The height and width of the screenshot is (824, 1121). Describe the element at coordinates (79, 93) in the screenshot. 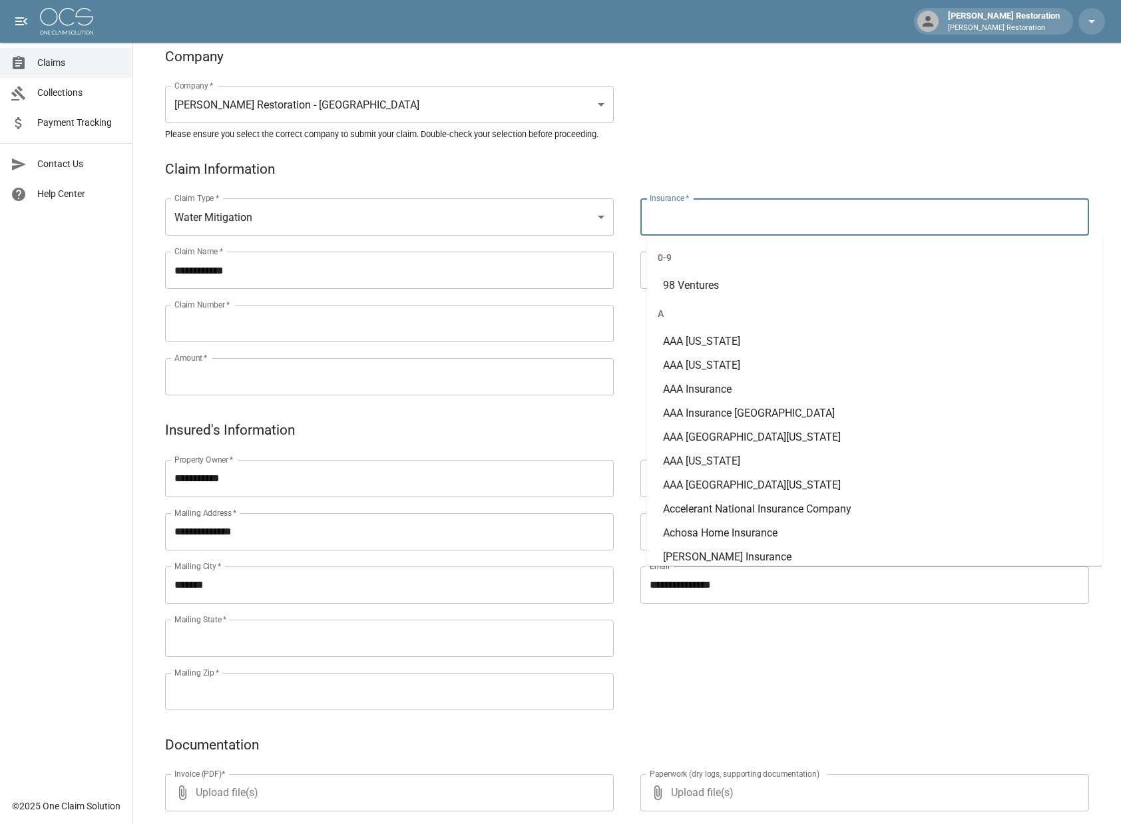

I see `span: Collections` at that location.